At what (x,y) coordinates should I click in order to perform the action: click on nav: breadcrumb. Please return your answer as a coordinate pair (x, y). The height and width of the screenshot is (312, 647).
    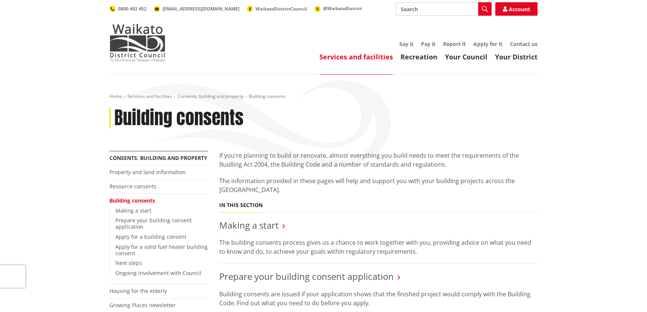
    Looking at the image, I should click on (324, 96).